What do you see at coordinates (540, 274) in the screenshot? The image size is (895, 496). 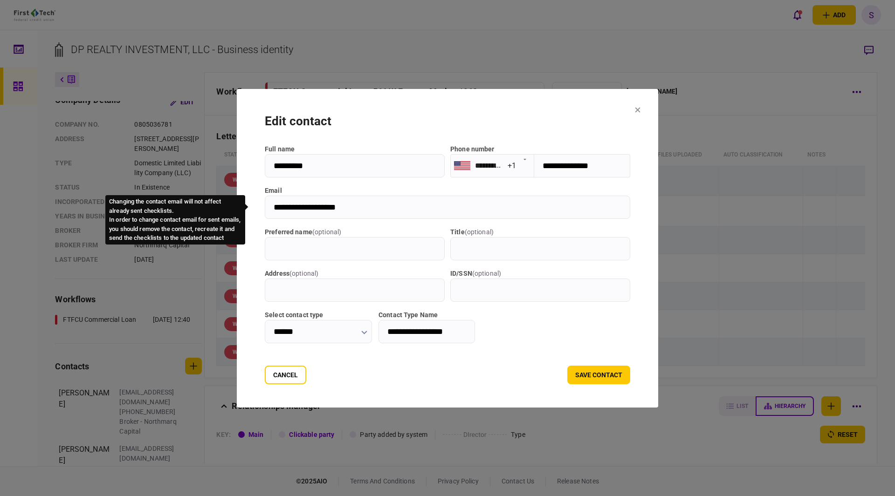 I see `label: ID/SSN` at bounding box center [540, 274].